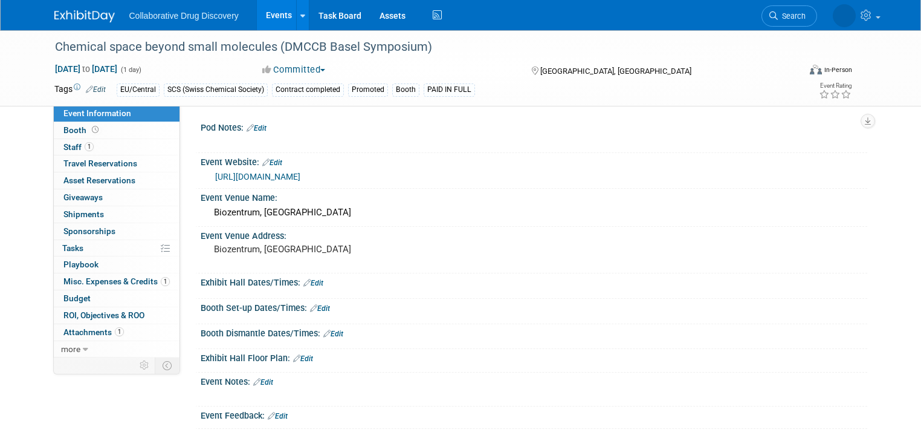 This screenshot has width=921, height=441. I want to click on span: Playbook, so click(81, 264).